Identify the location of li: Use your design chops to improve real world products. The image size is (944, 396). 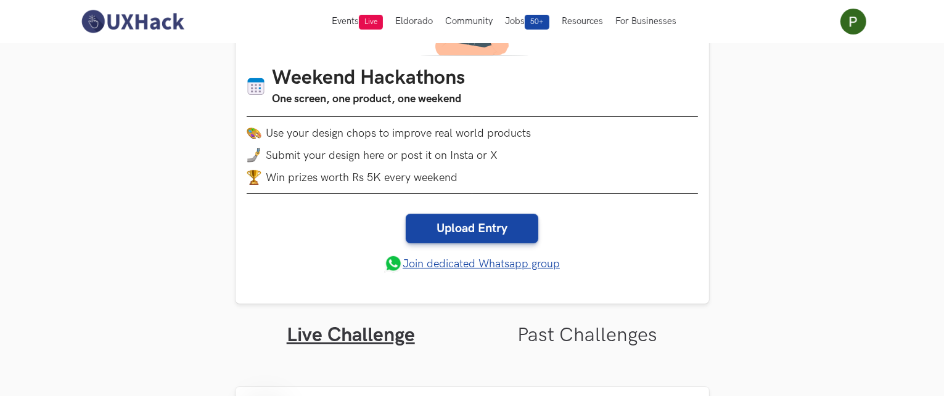
(472, 133).